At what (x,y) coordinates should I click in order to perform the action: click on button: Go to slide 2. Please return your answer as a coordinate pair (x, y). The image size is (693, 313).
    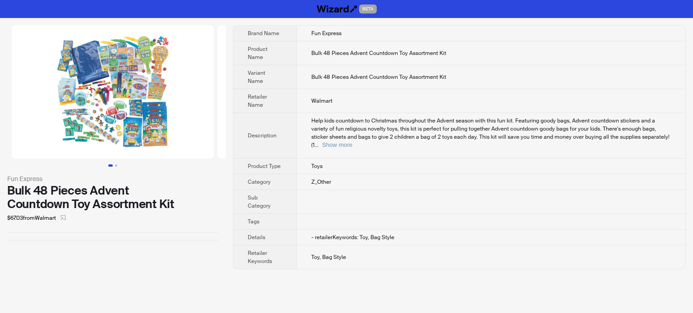
    Looking at the image, I should click on (116, 166).